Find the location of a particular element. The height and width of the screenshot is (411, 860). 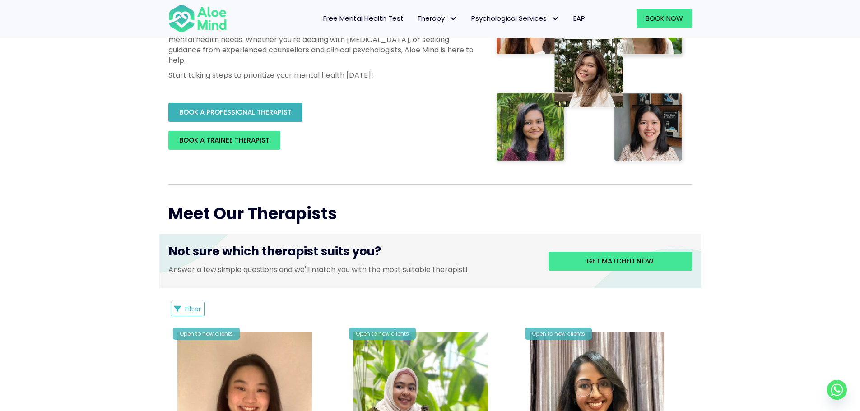

a: Whatsapp is located at coordinates (837, 390).